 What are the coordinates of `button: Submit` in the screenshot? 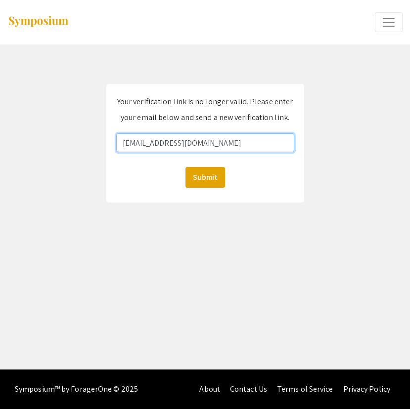 It's located at (205, 178).